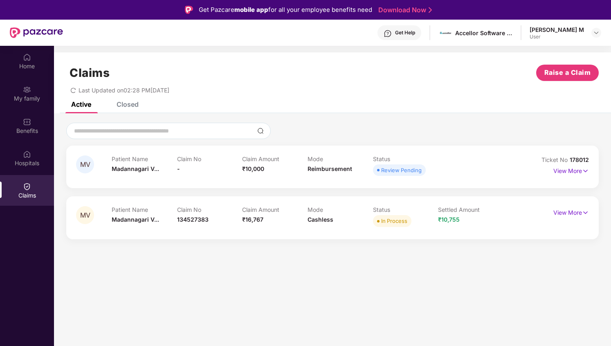 Image resolution: width=611 pixels, height=346 pixels. Describe the element at coordinates (193, 219) in the screenshot. I see `span: 134527383` at that location.